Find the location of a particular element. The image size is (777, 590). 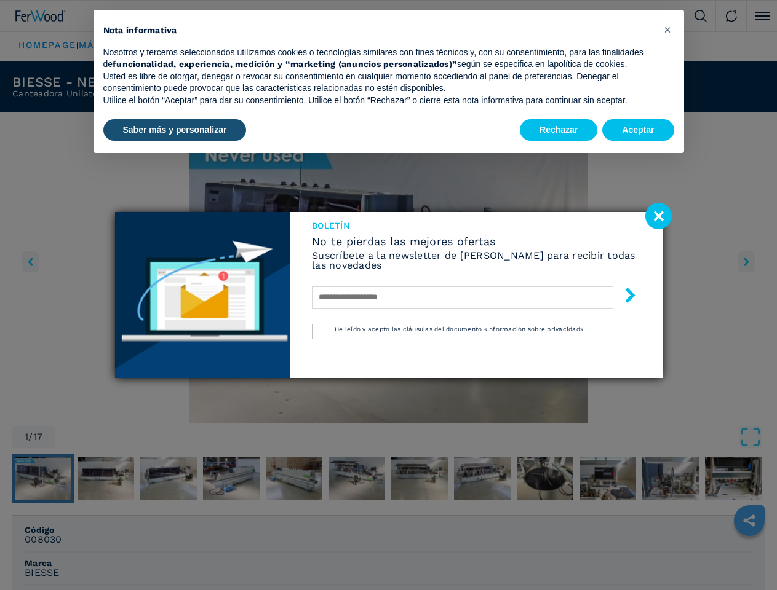

span: He leído y acepto las cláusulas del documento «Información sobre privacidad» is located at coordinates (459, 329).